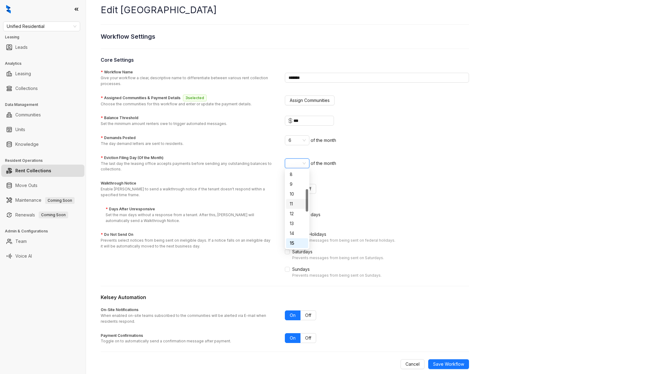 The height and width of the screenshot is (374, 663). Describe the element at coordinates (285, 37) in the screenshot. I see `h2: Workflow Settings` at that location.